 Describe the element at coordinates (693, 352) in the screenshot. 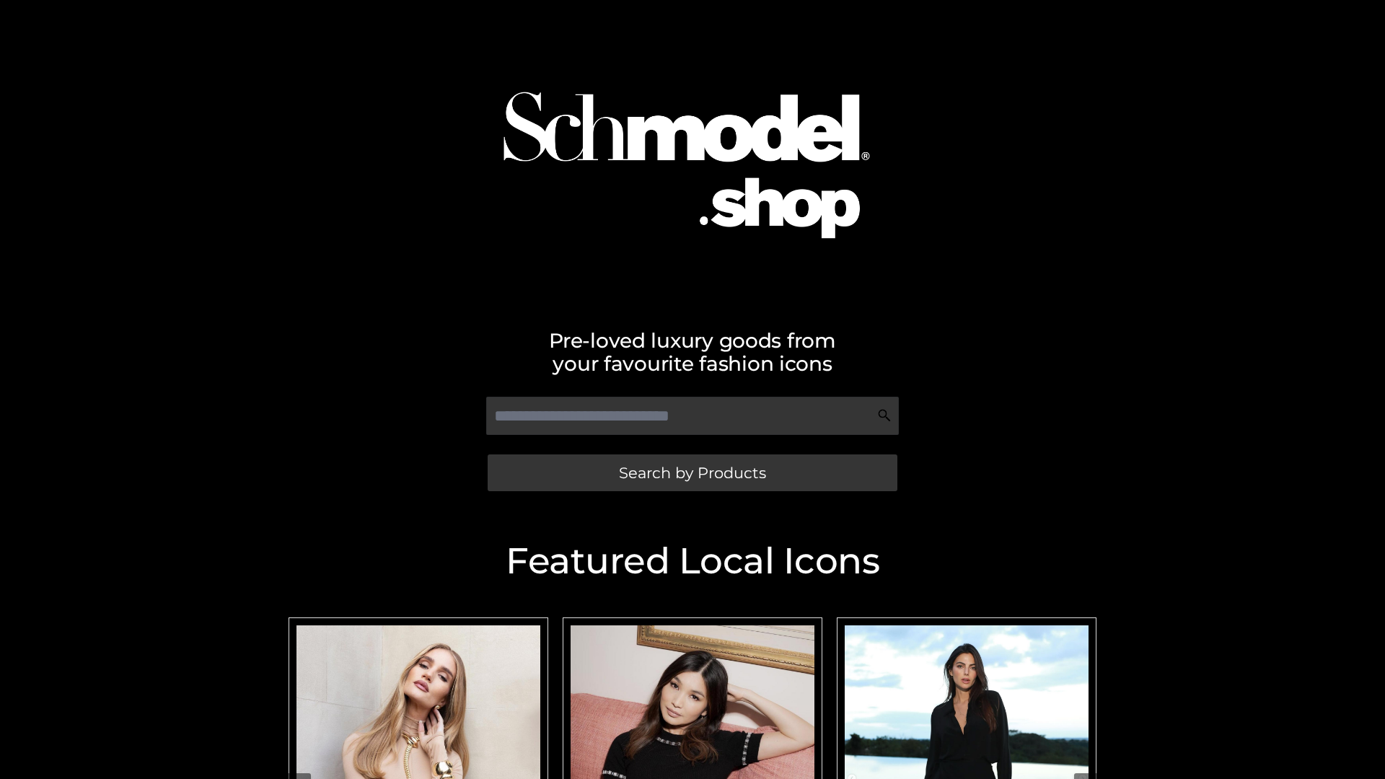

I see `h2: Pre-loved luxury goods from your favourite fashion icons` at that location.